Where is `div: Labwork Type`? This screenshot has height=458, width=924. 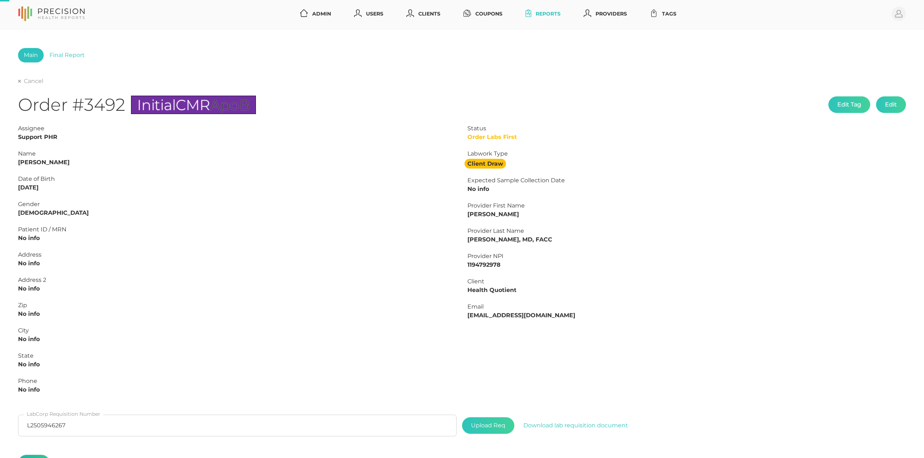 div: Labwork Type is located at coordinates (687, 154).